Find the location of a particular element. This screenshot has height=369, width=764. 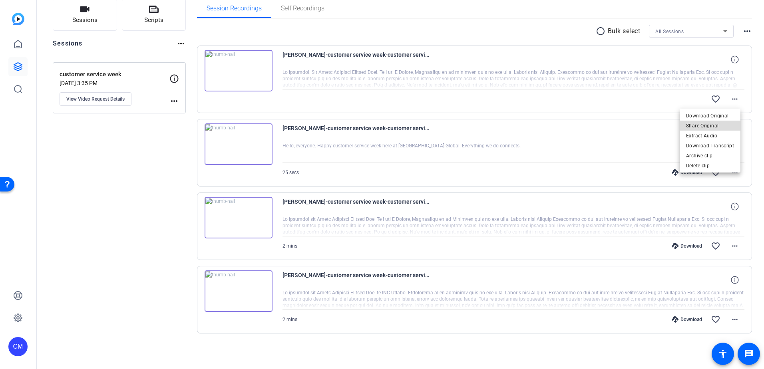

span: Download Transcript is located at coordinates (710, 146).